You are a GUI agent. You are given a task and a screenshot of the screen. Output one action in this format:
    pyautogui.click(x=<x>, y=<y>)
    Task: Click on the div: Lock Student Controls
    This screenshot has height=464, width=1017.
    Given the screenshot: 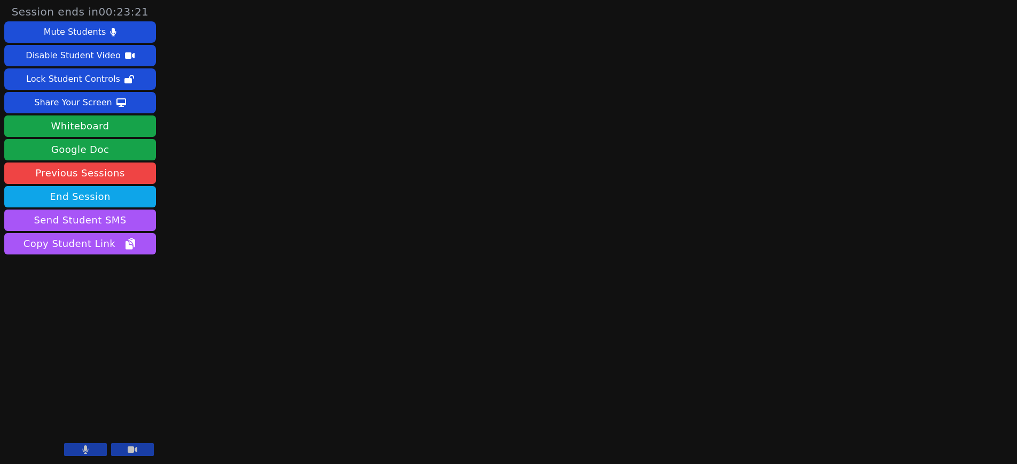 What is the action you would take?
    pyautogui.click(x=73, y=79)
    